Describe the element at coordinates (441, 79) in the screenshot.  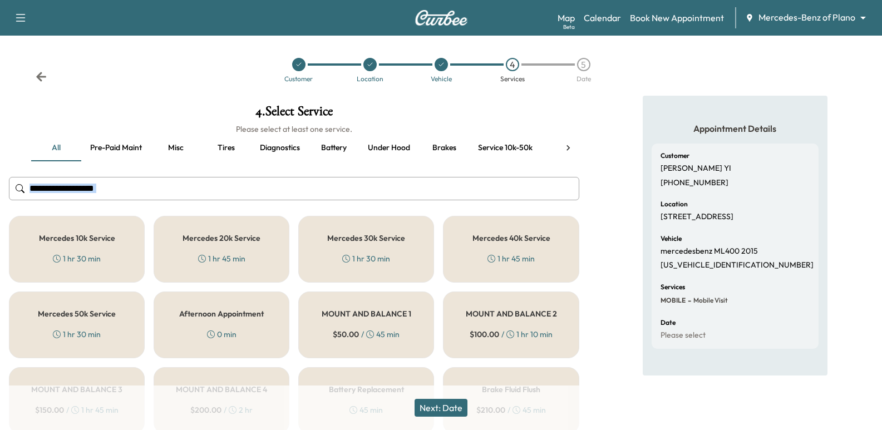
I see `div: Vehicle` at that location.